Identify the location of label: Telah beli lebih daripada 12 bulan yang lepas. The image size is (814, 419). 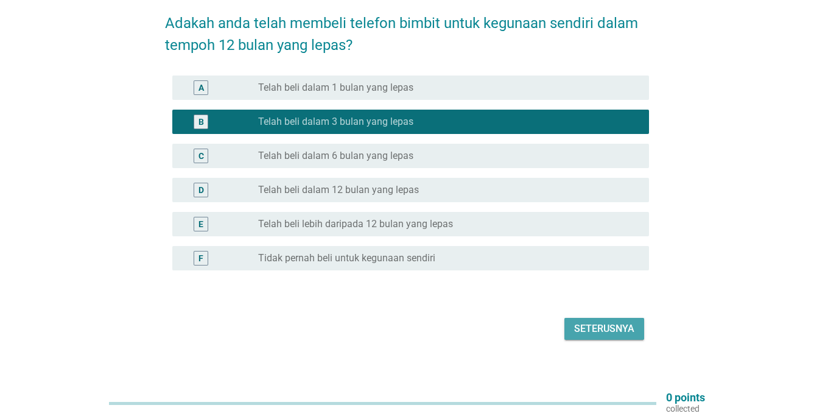
(355, 224).